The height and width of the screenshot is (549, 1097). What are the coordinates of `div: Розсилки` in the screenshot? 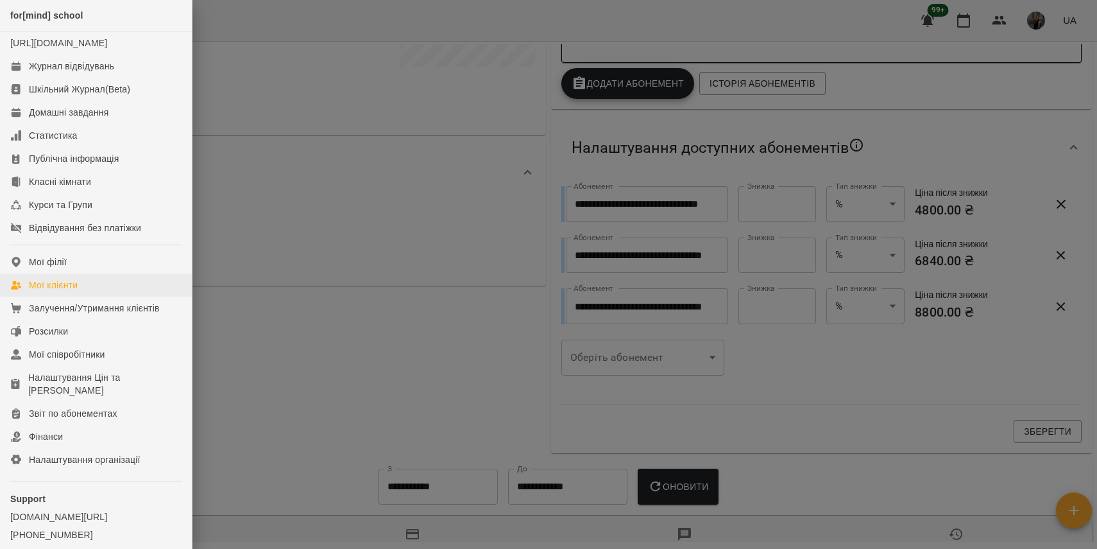 It's located at (48, 331).